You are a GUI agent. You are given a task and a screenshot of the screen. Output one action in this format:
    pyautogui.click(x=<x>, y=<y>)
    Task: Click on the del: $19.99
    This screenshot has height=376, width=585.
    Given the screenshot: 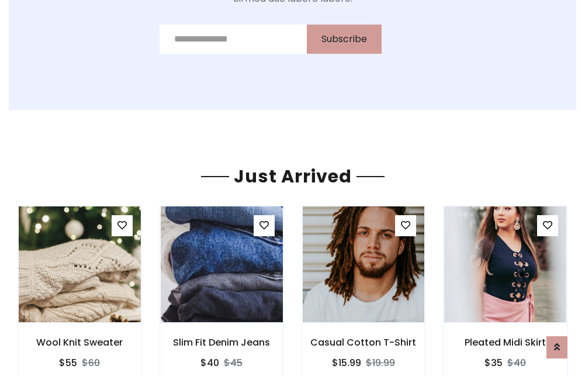 What is the action you would take?
    pyautogui.click(x=381, y=363)
    